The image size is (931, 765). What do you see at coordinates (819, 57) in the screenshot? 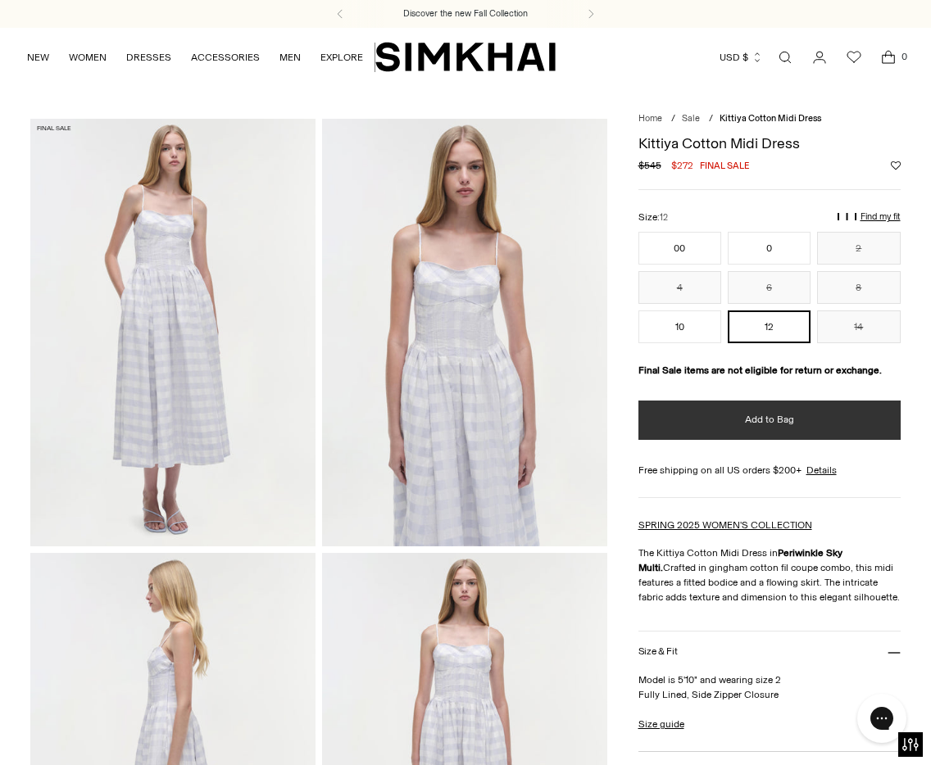
I see `a: Go to the account page` at bounding box center [819, 57].